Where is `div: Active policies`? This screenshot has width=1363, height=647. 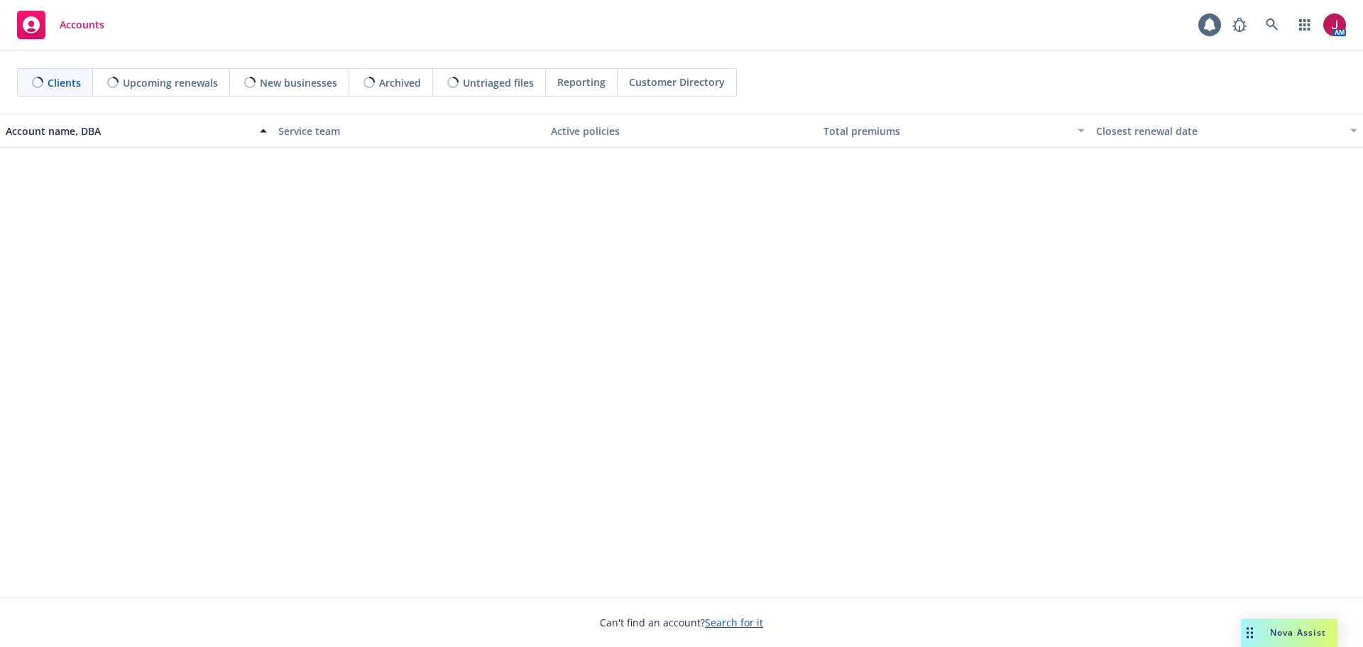
div: Active policies is located at coordinates (682, 131).